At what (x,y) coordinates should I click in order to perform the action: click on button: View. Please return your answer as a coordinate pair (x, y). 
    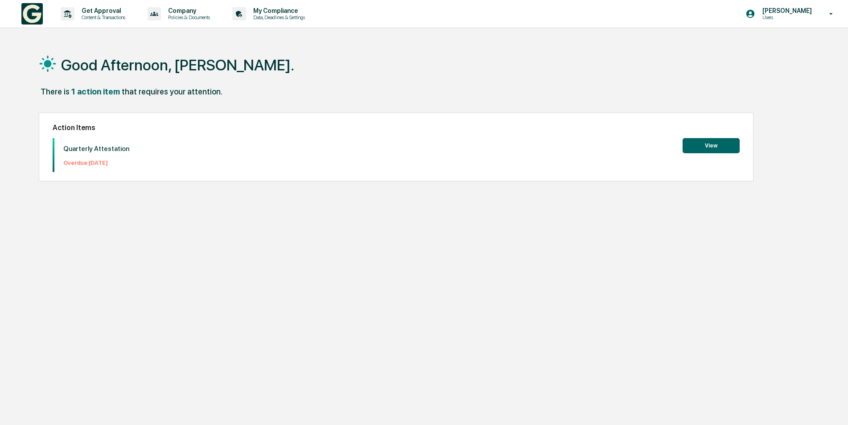
    Looking at the image, I should click on (711, 146).